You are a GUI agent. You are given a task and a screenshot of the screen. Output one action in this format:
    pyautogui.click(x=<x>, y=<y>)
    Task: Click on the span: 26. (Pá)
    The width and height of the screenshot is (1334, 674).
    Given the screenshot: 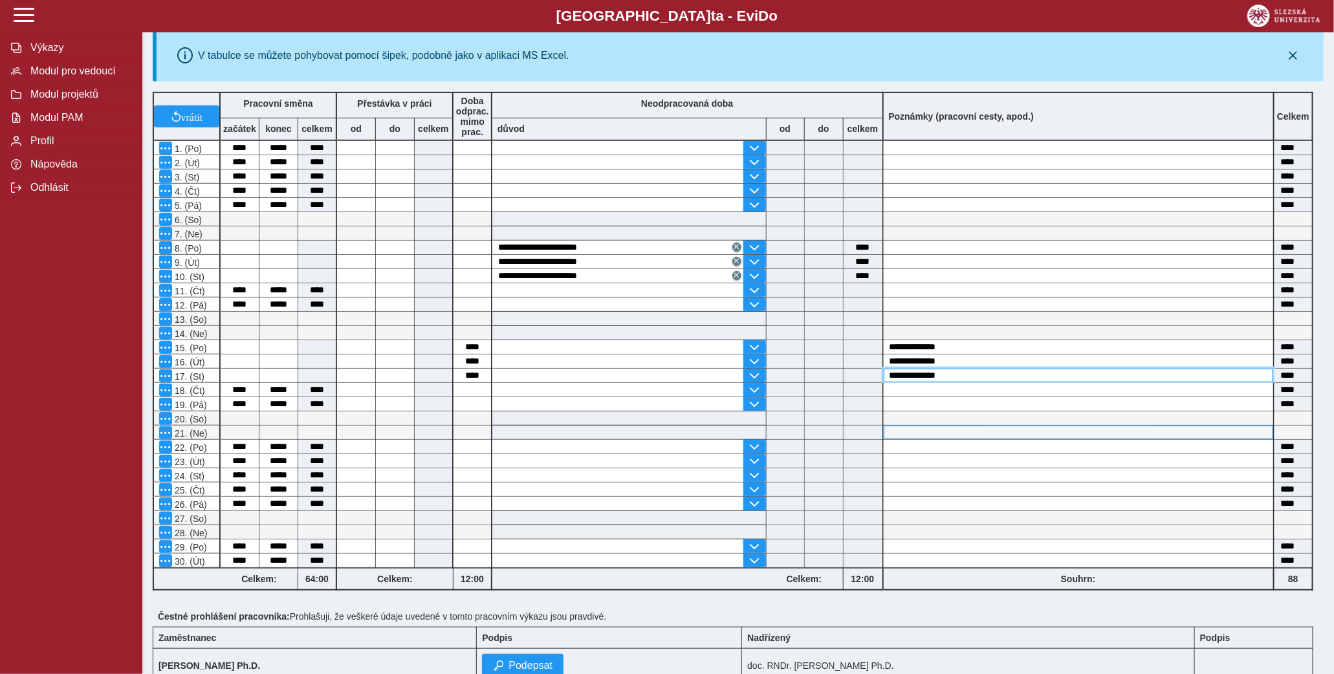 What is the action you would take?
    pyautogui.click(x=190, y=505)
    